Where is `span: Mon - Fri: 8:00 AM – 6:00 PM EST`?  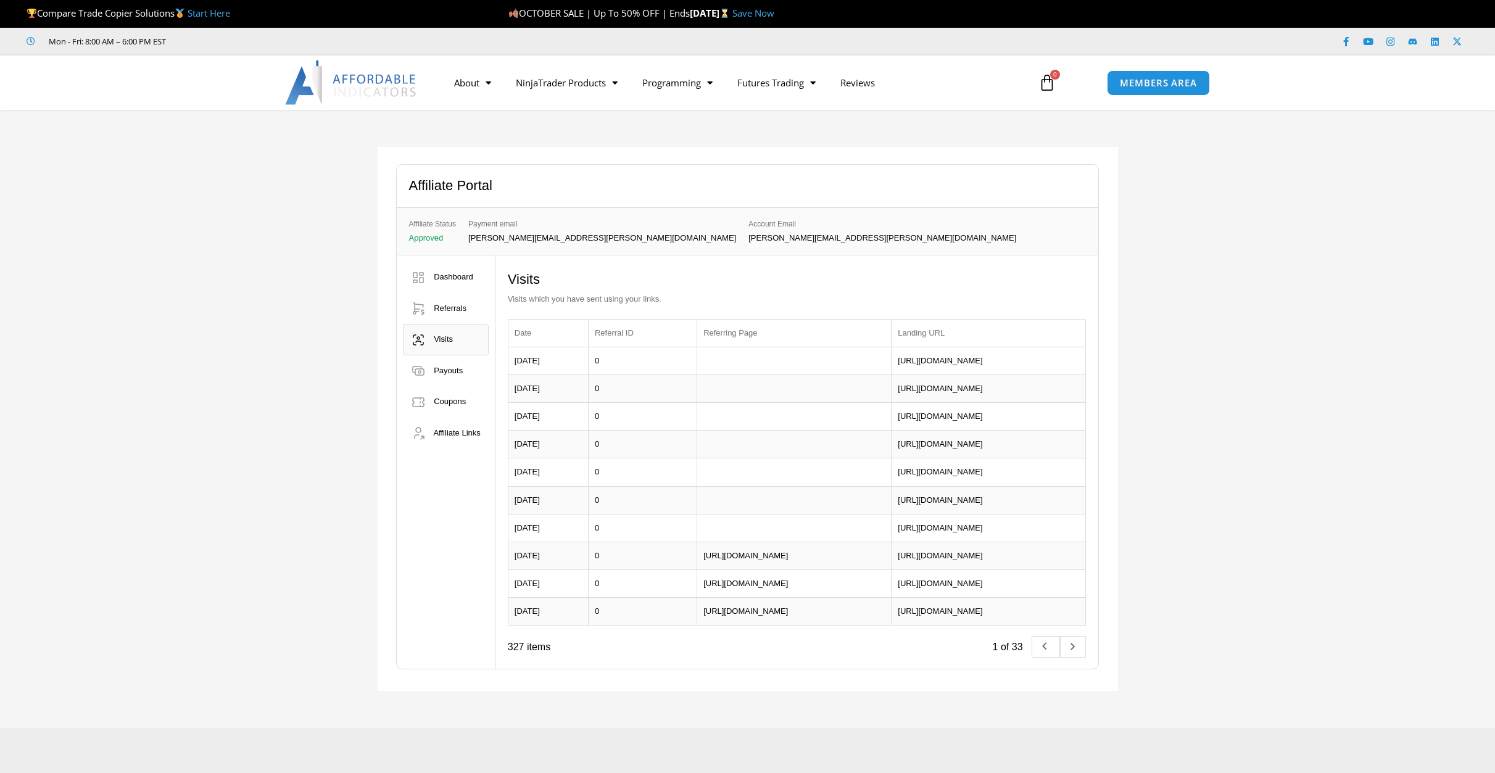 span: Mon - Fri: 8:00 AM – 6:00 PM EST is located at coordinates (105, 41).